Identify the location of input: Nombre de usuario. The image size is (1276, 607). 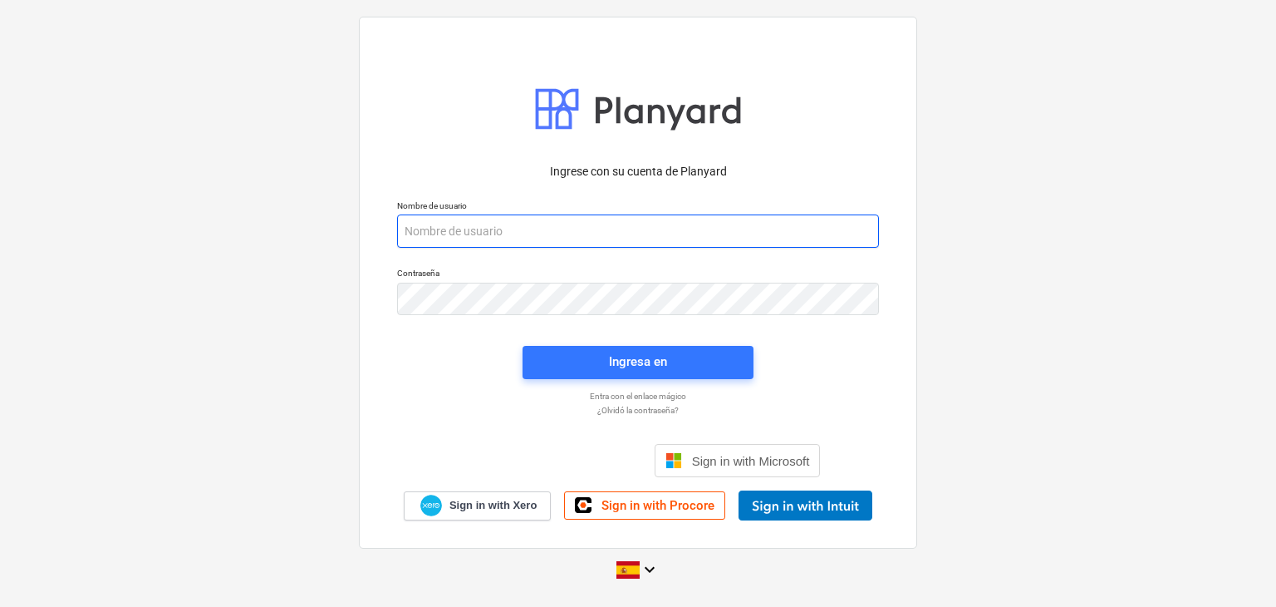
(638, 231).